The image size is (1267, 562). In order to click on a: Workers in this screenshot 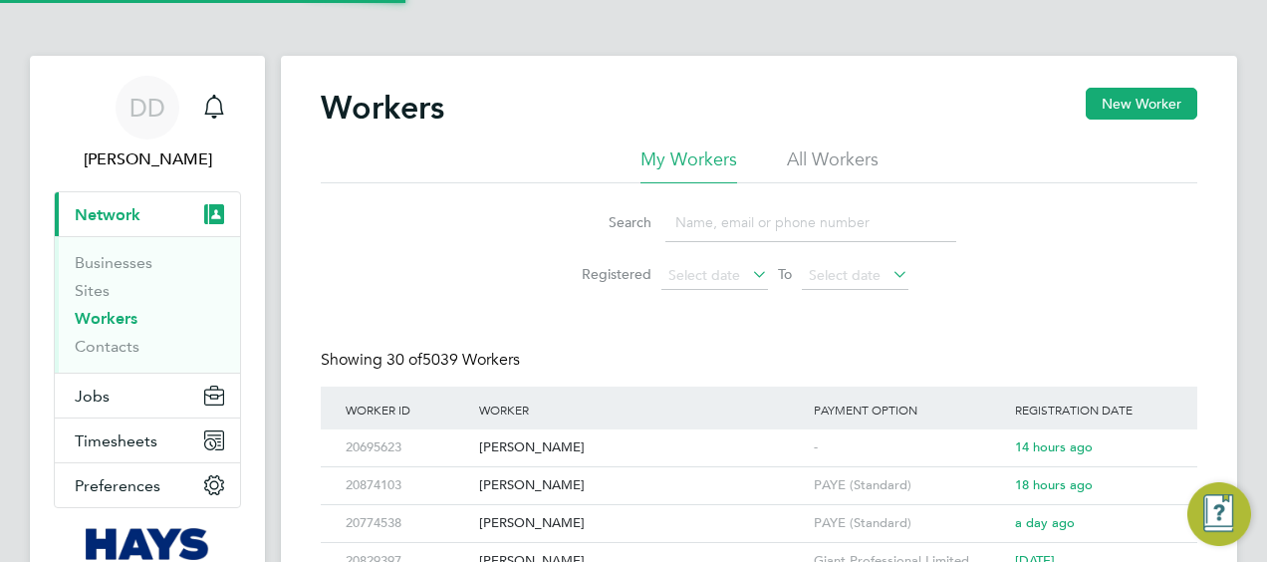, I will do `click(106, 318)`.